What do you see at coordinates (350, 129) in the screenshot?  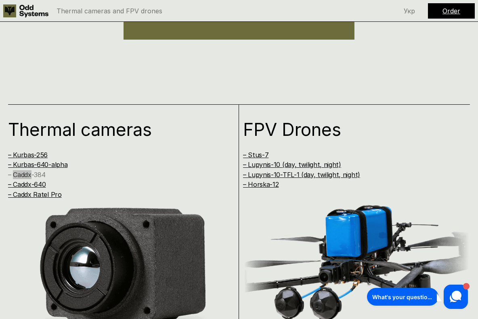 I see `h1: FPV Drones` at bounding box center [350, 129].